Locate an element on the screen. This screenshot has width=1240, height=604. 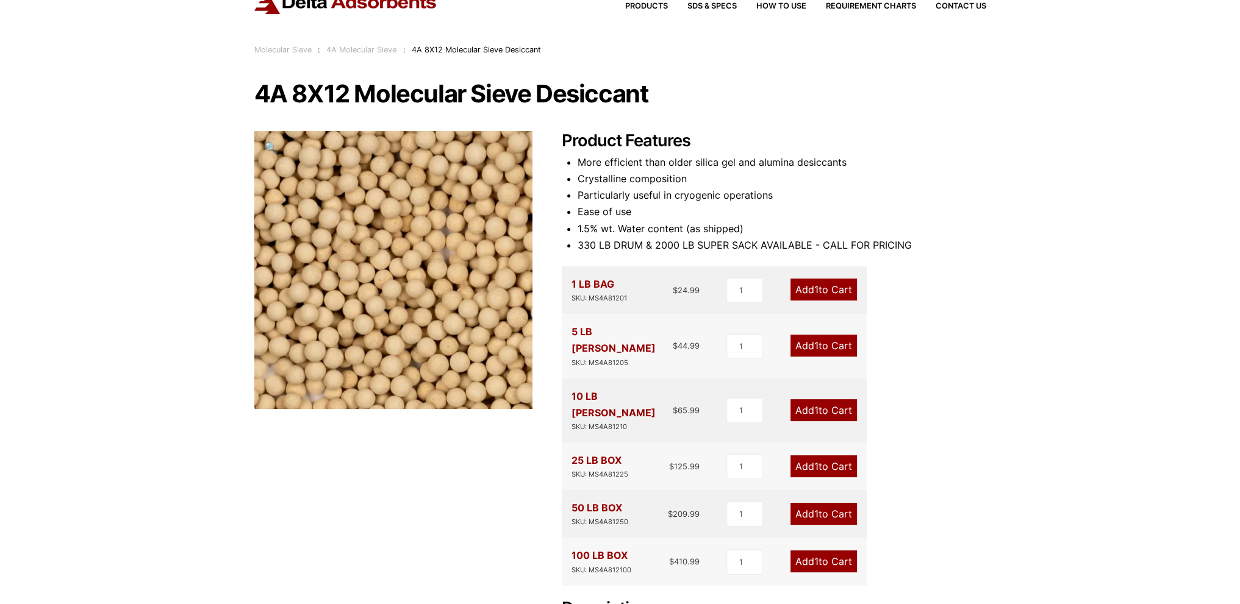
a: 4A Molecular Sieve is located at coordinates (361, 49).